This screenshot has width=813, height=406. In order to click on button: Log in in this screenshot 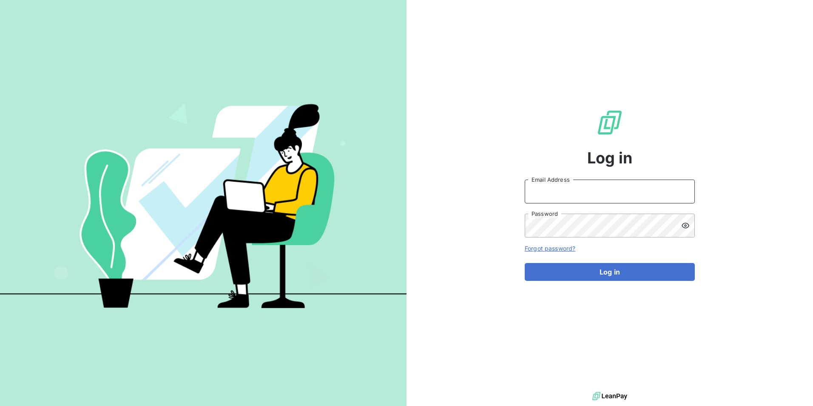, I will do `click(610, 272)`.